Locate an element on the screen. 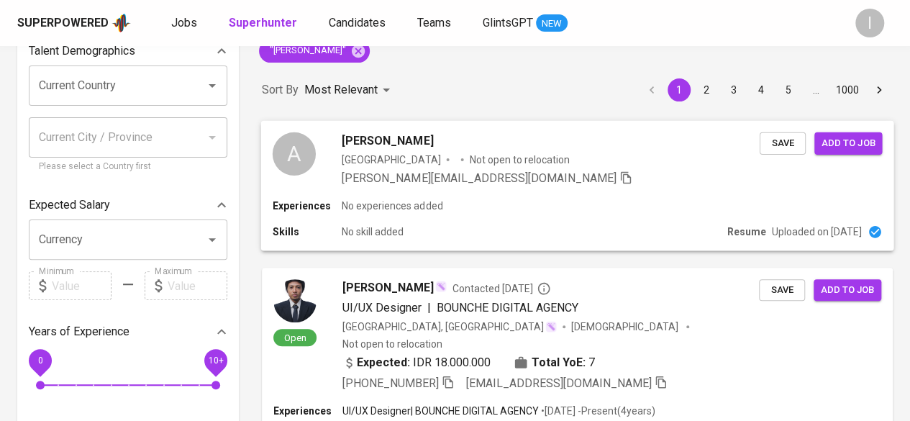 Image resolution: width=910 pixels, height=421 pixels. div: Expected Salary is located at coordinates (128, 205).